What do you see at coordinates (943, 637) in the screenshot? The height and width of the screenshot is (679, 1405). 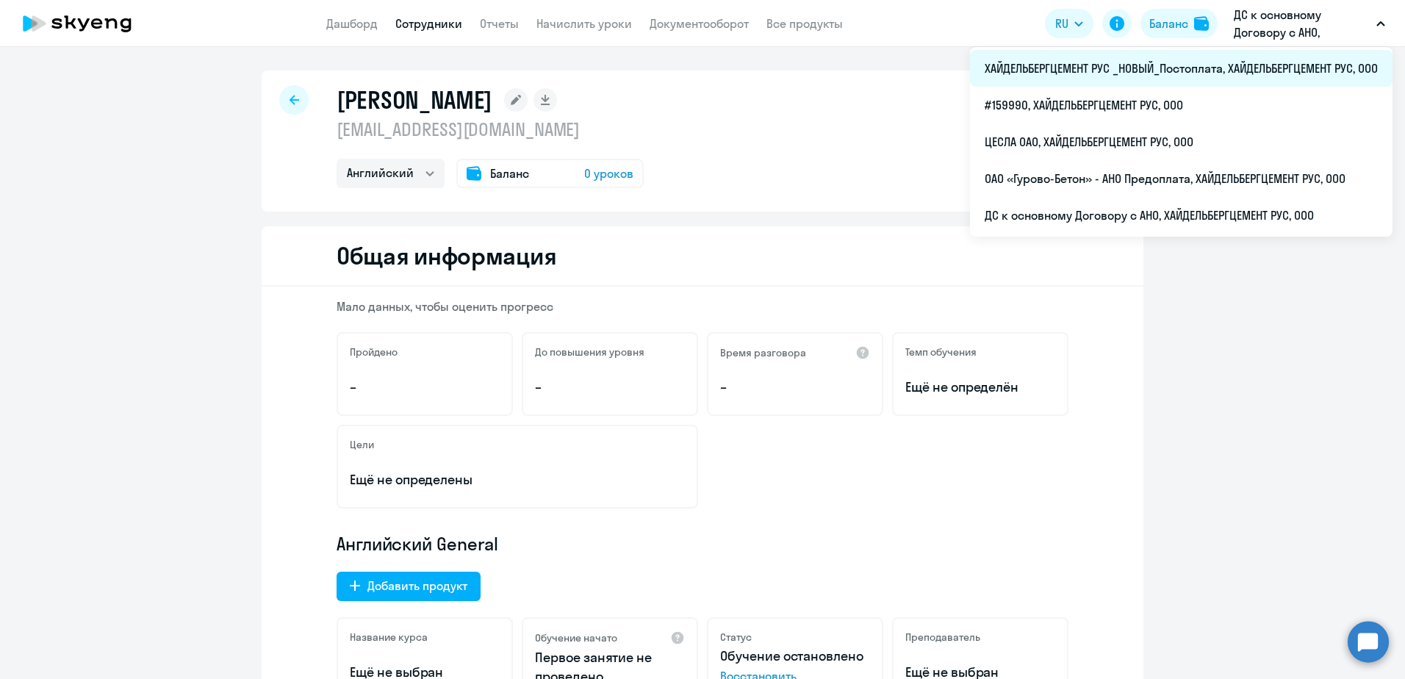 I see `h5: Преподаватель` at bounding box center [943, 637].